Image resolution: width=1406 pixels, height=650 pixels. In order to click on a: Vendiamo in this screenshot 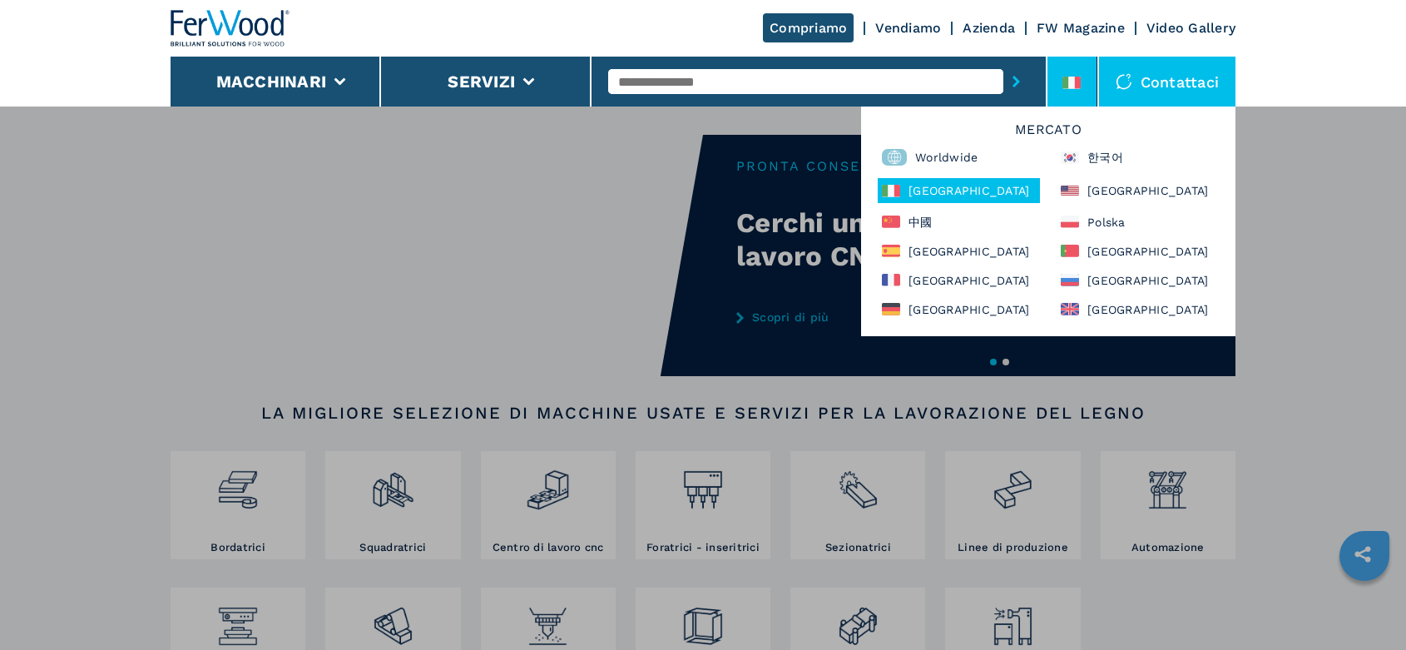, I will do `click(908, 27)`.